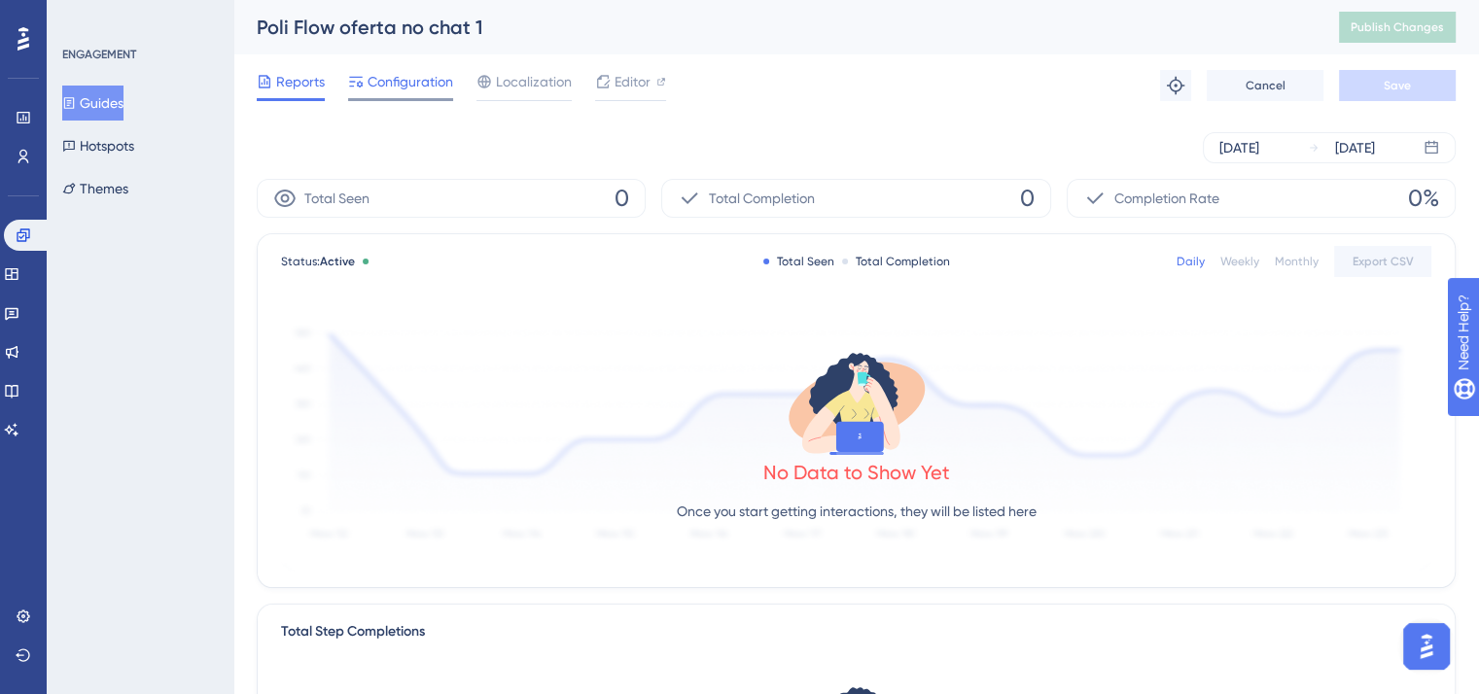 Image resolution: width=1479 pixels, height=694 pixels. I want to click on span: Active, so click(337, 261).